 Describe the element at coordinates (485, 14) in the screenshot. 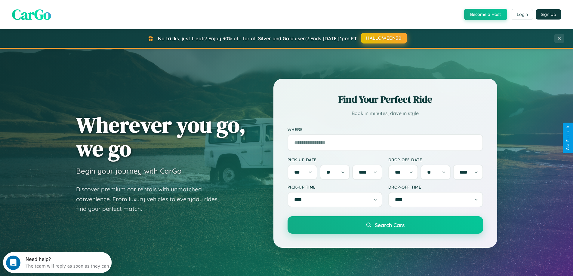

I see `button: Become a Host` at that location.